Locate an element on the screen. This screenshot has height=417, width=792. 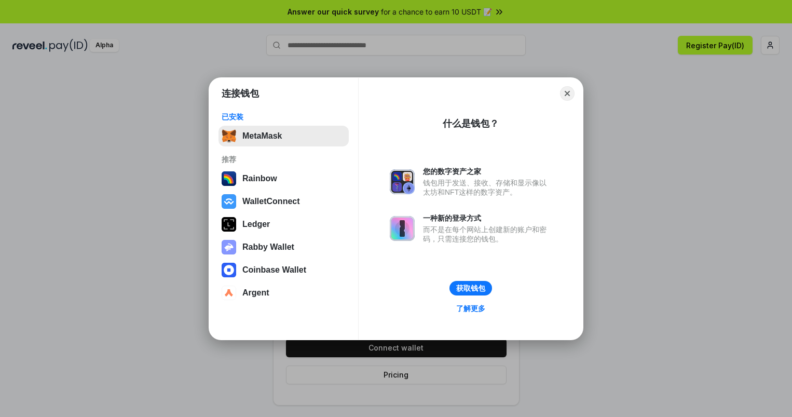
div: 获取钱包 is located at coordinates (470, 288).